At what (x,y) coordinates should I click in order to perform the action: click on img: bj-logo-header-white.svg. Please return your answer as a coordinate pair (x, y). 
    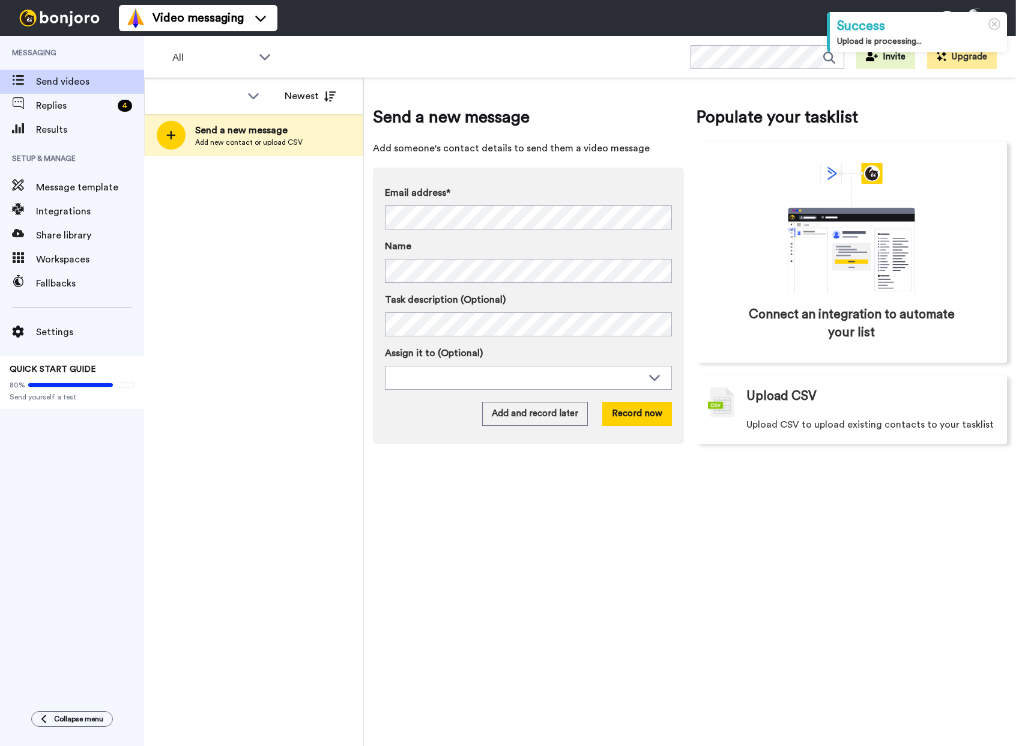
    Looking at the image, I should click on (59, 18).